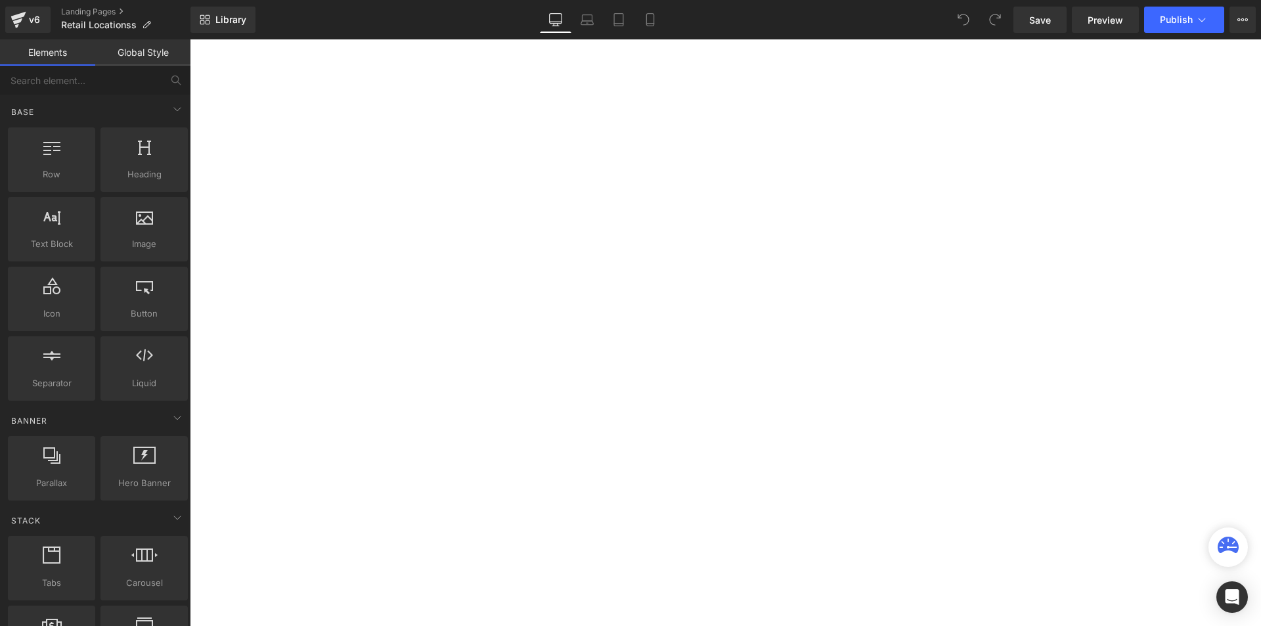  What do you see at coordinates (1105, 20) in the screenshot?
I see `span: Preview` at bounding box center [1105, 20].